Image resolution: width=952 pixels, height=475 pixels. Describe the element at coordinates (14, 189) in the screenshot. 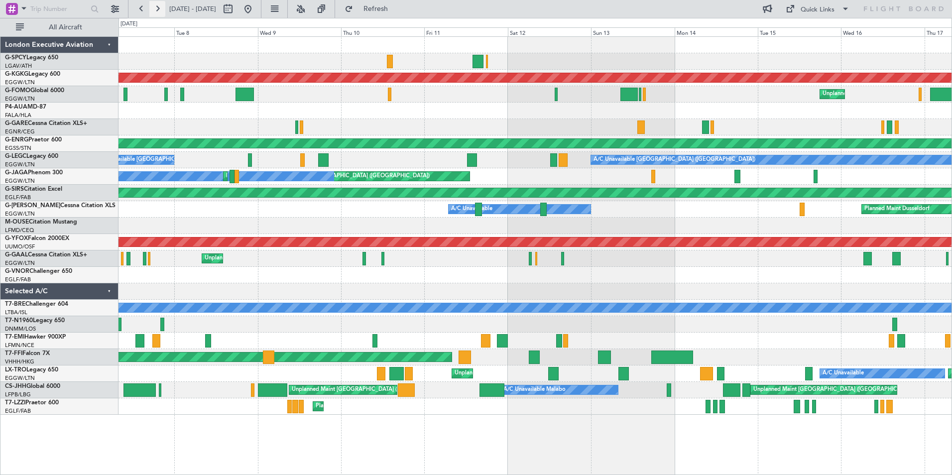

I see `span: G-SIRS` at that location.